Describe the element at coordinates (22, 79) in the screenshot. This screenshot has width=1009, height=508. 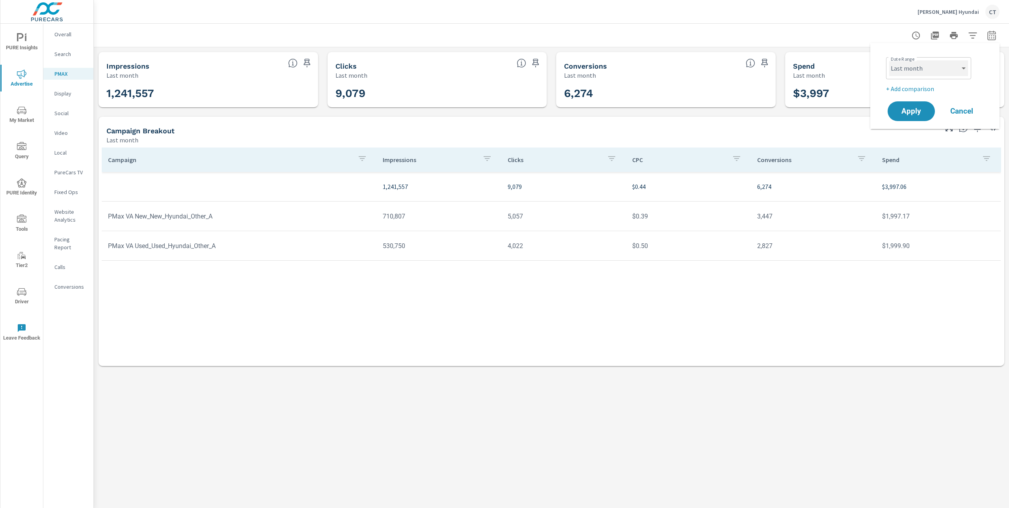
I see `span: Advertise` at that location.